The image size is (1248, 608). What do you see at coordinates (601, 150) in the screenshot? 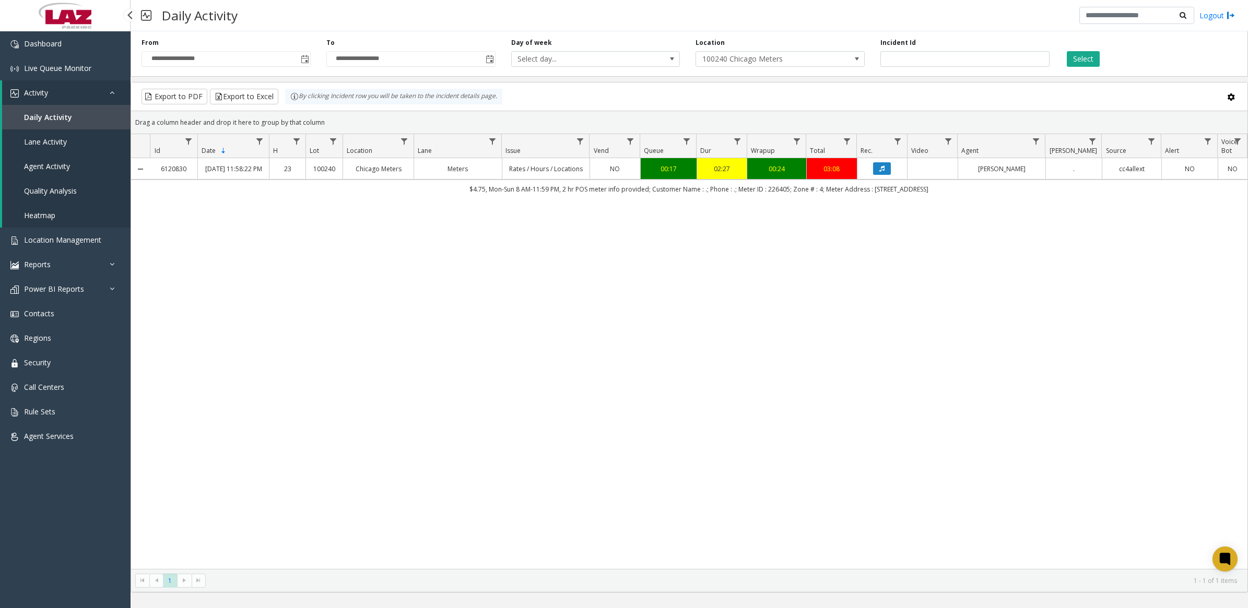
I see `span: Vend` at bounding box center [601, 150].